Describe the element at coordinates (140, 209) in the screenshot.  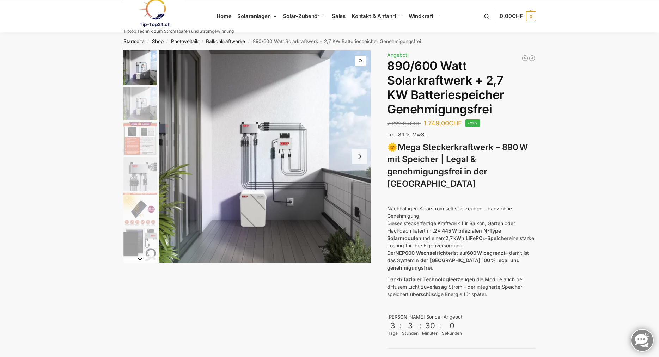
I see `img: Bificial 30 % mehr Leistung` at that location.